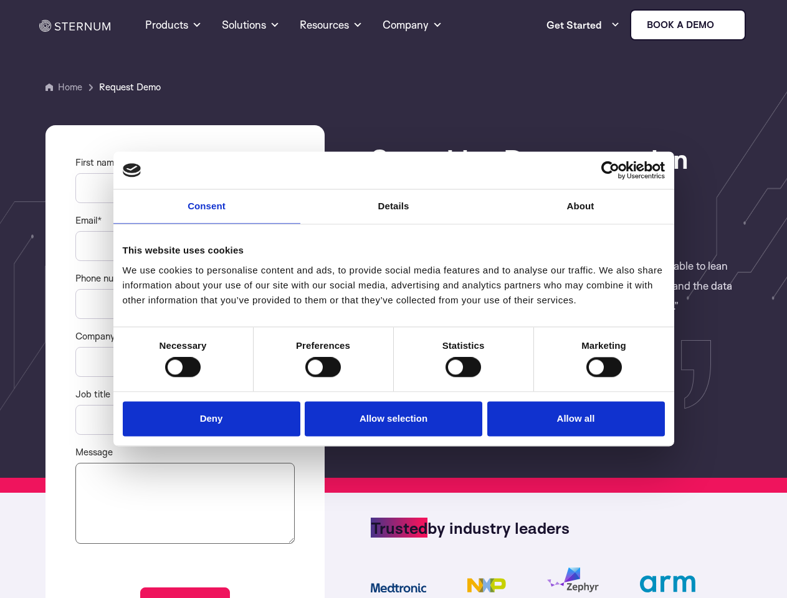 The height and width of the screenshot is (598, 787). What do you see at coordinates (394, 206) in the screenshot?
I see `a: Details` at bounding box center [394, 206].